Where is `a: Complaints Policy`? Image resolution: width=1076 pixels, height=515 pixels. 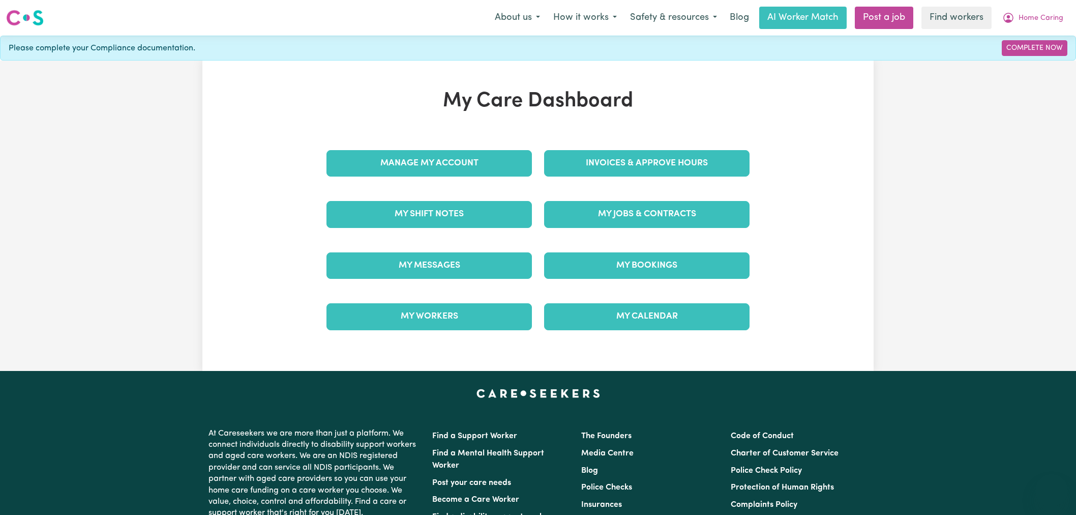
a: Complaints Policy is located at coordinates (764, 504).